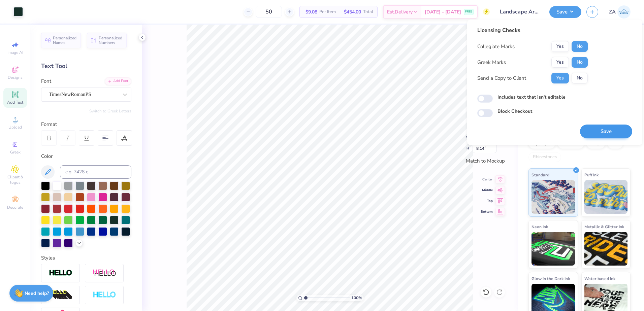 The width and height of the screenshot is (644, 311). I want to click on label: Font, so click(46, 81).